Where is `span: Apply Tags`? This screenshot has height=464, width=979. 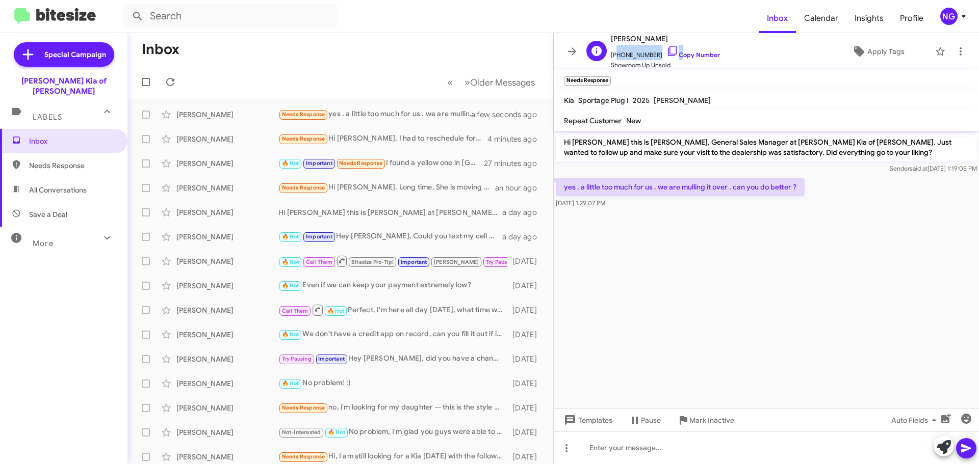
span: Apply Tags is located at coordinates (885, 51).